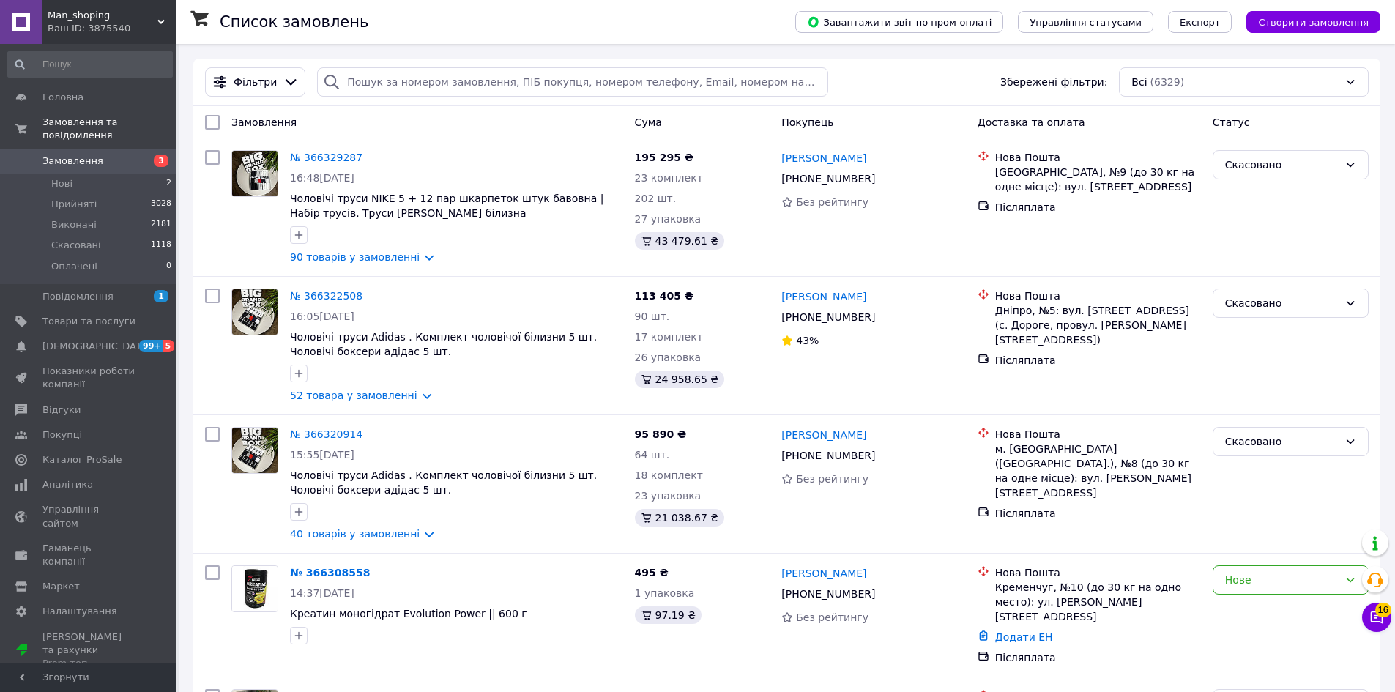 This screenshot has height=692, width=1395. What do you see at coordinates (648, 122) in the screenshot?
I see `span: Cума` at bounding box center [648, 122].